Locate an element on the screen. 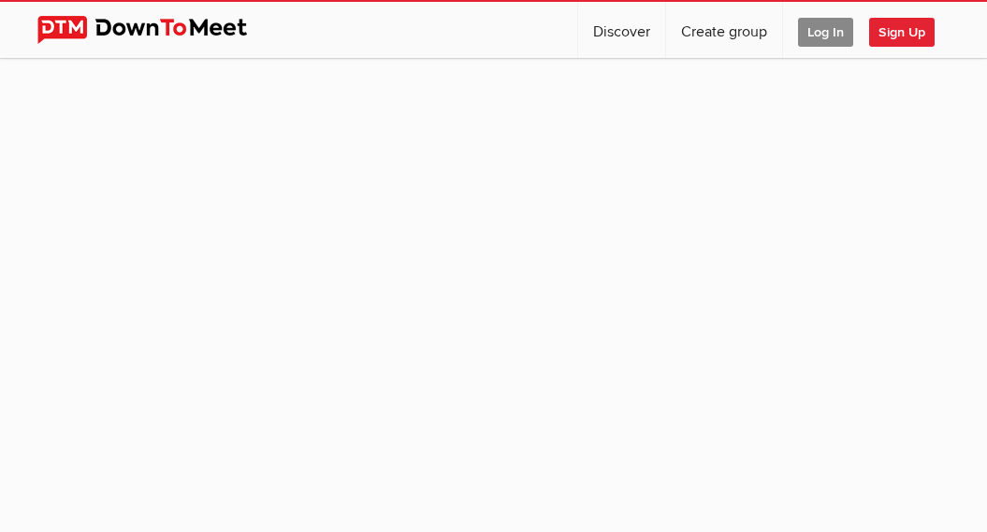  img: DownToMeet is located at coordinates (156, 30).